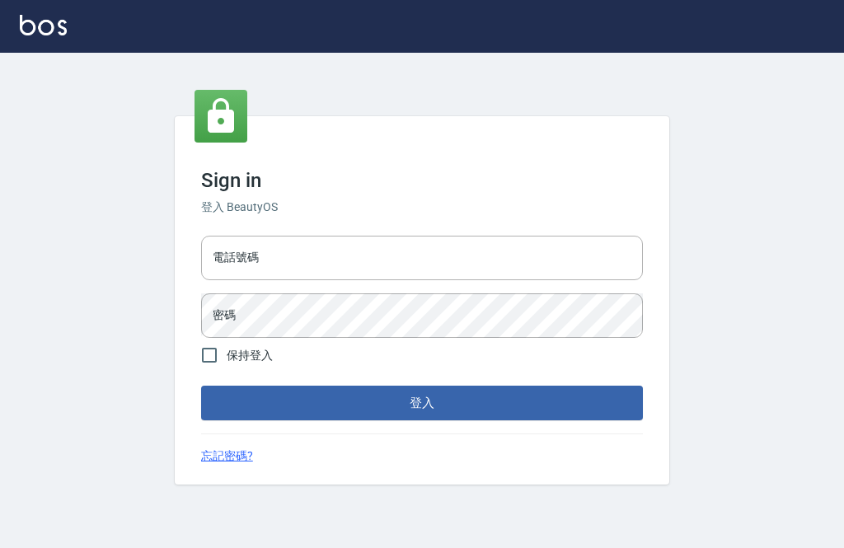 The width and height of the screenshot is (844, 548). What do you see at coordinates (422, 180) in the screenshot?
I see `h3: Sign in` at bounding box center [422, 180].